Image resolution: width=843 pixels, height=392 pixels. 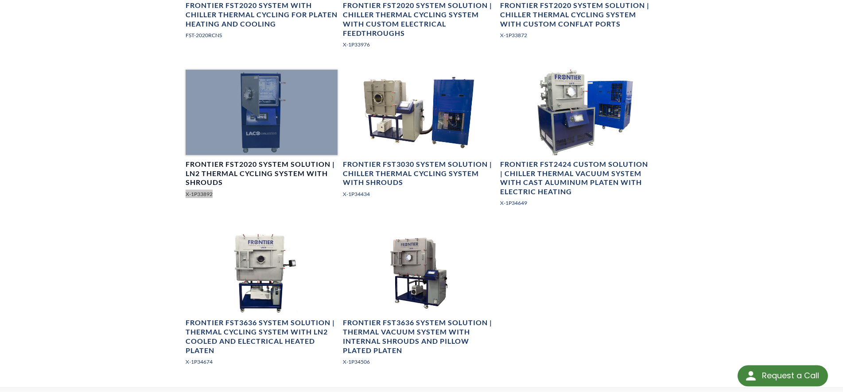 What do you see at coordinates (419, 301) in the screenshot?
I see `a: Image of front view of vacuum chamberFrontier FST3636 System Solution | Thermal Vacuum System wit...` at bounding box center [419, 301].